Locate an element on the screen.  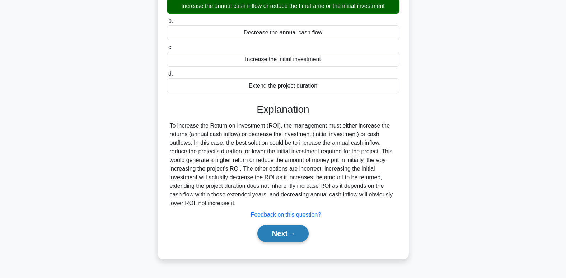
div: Increase the initial investment is located at coordinates (283, 59).